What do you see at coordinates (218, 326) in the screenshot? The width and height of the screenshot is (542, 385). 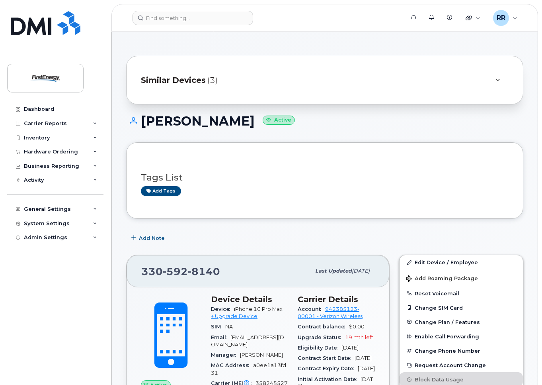 I see `span: SIM` at bounding box center [218, 326].